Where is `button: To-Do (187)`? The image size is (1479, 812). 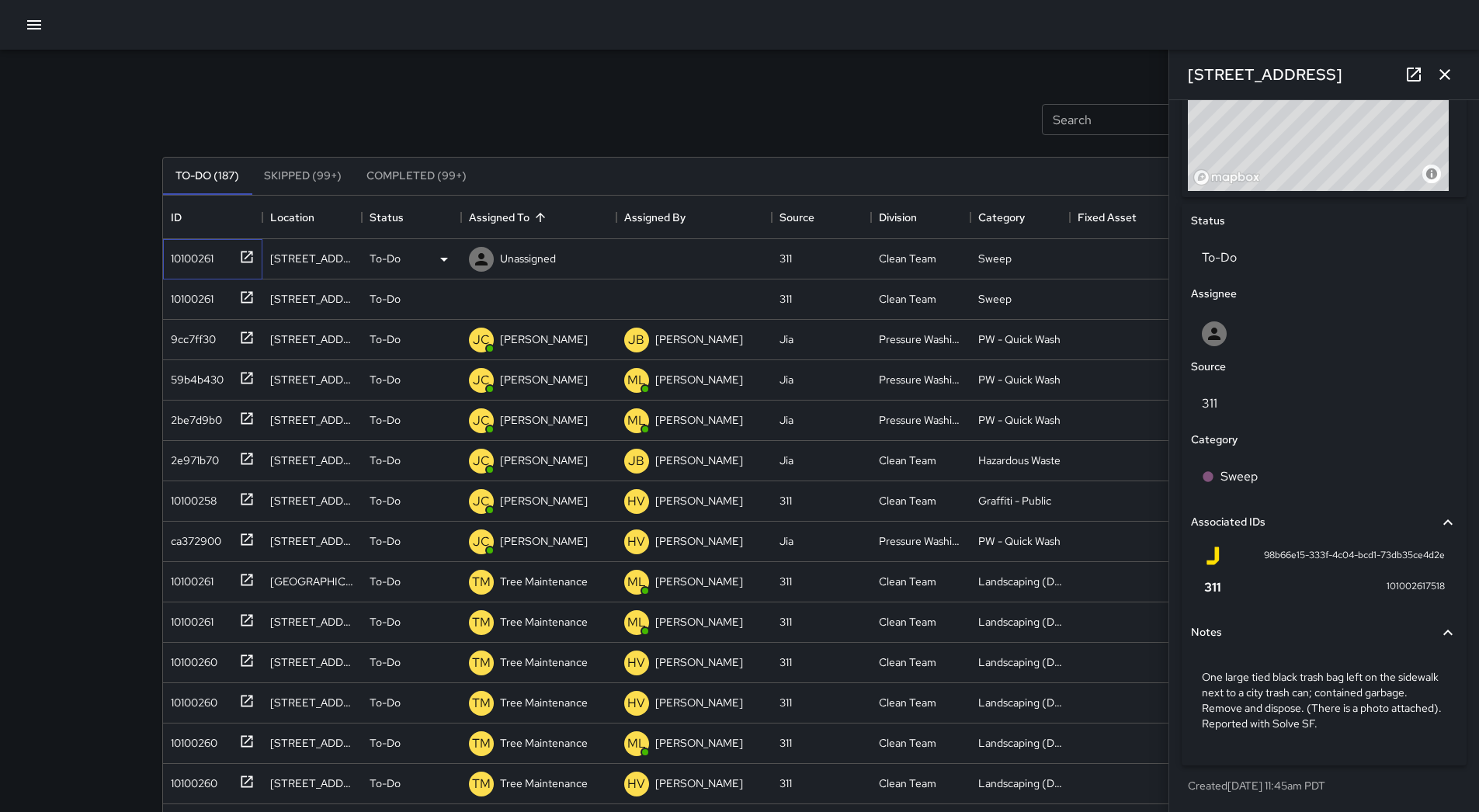
button: To-Do (187) is located at coordinates (208, 176).